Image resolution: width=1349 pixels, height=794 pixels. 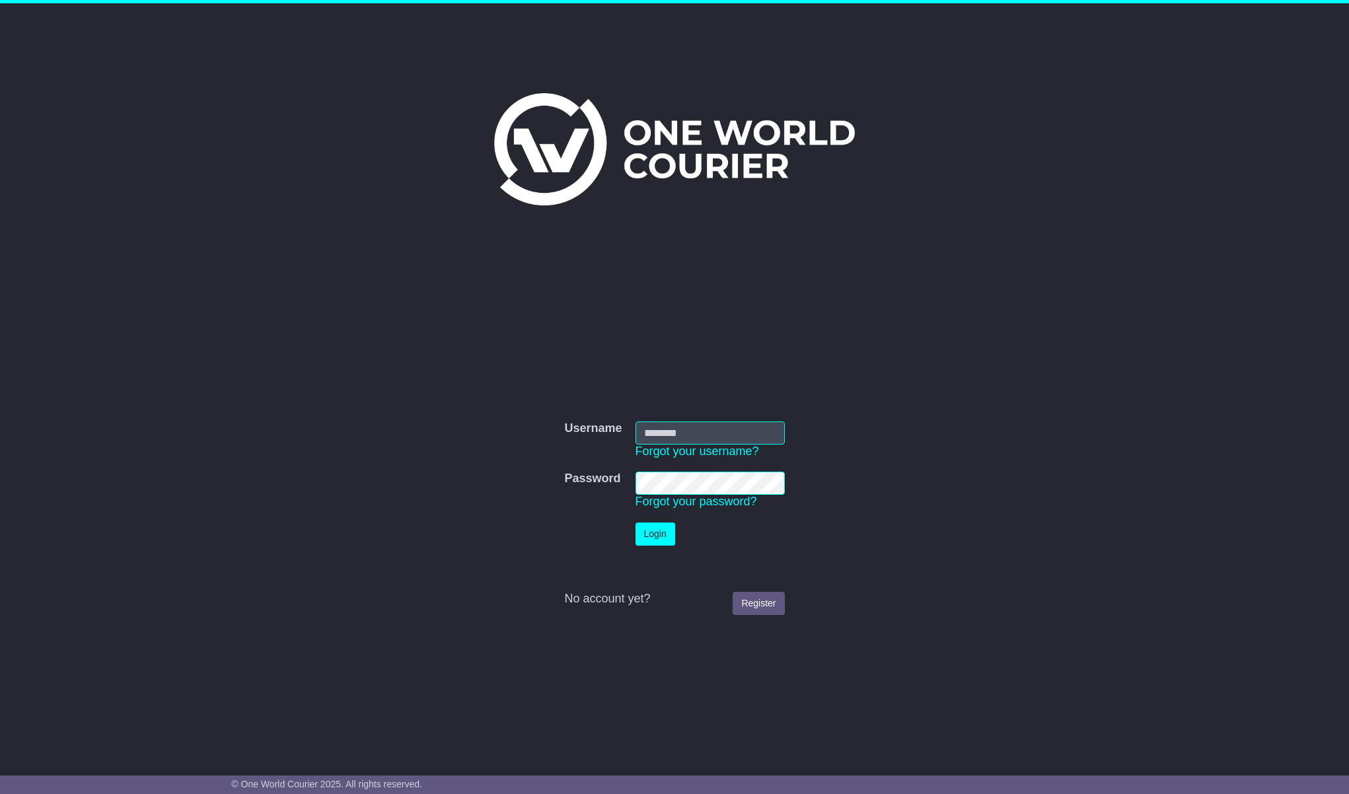 What do you see at coordinates (592, 479) in the screenshot?
I see `label: Password` at bounding box center [592, 479].